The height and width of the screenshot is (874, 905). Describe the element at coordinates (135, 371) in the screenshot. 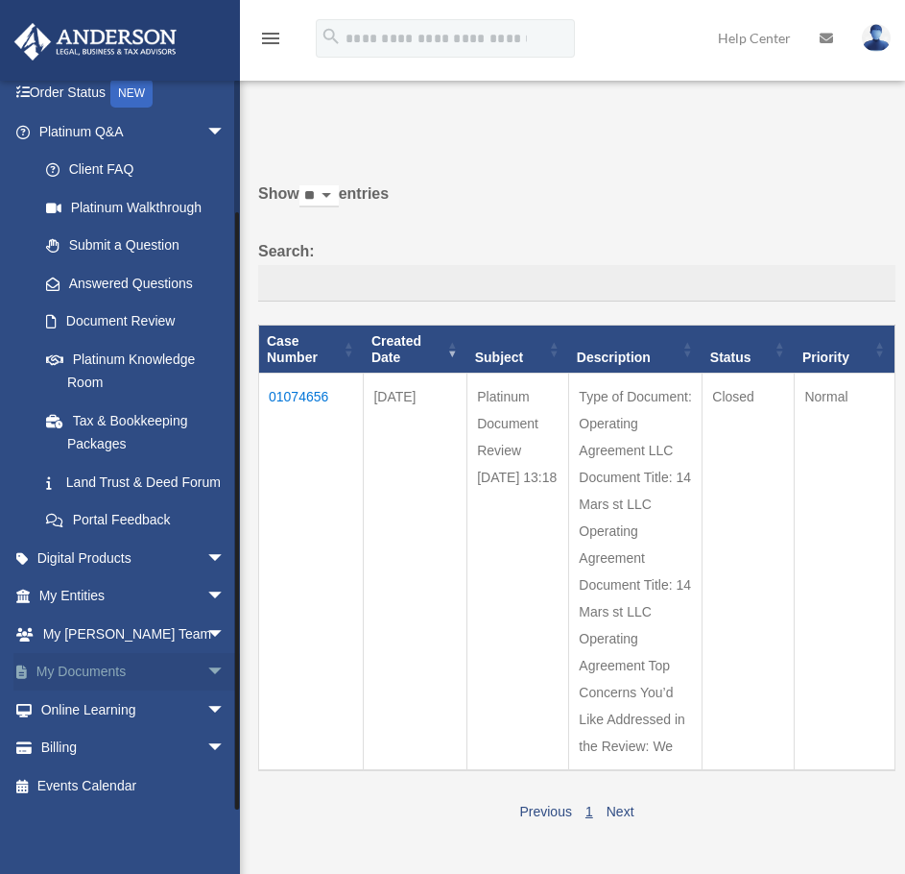

I see `a: Platinum Knowledge Room` at that location.